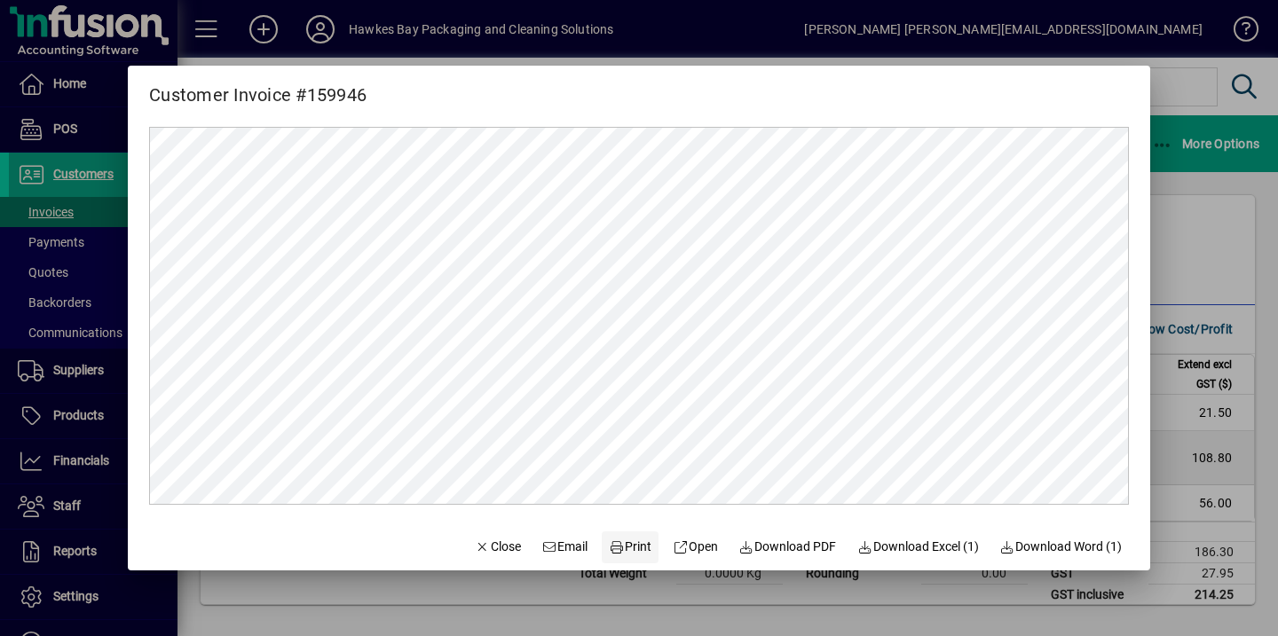 The width and height of the screenshot is (1278, 636). What do you see at coordinates (695, 547) in the screenshot?
I see `span: Open` at bounding box center [695, 547].